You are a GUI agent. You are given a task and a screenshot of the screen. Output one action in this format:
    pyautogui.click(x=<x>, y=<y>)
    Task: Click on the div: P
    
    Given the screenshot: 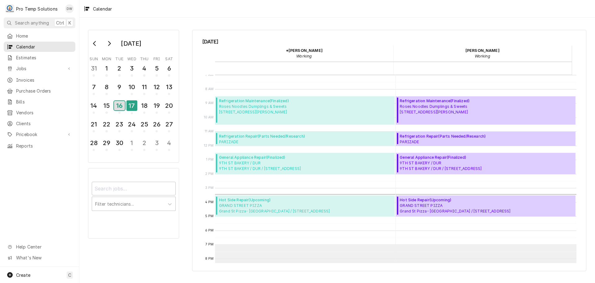 What is the action you would take?
    pyautogui.click(x=10, y=9)
    